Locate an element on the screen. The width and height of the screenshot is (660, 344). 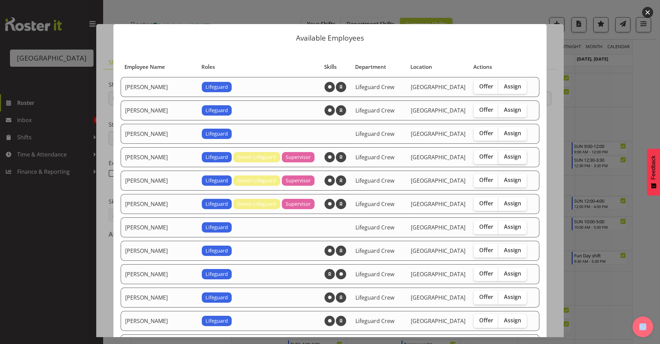
span: Actions is located at coordinates (483, 67).